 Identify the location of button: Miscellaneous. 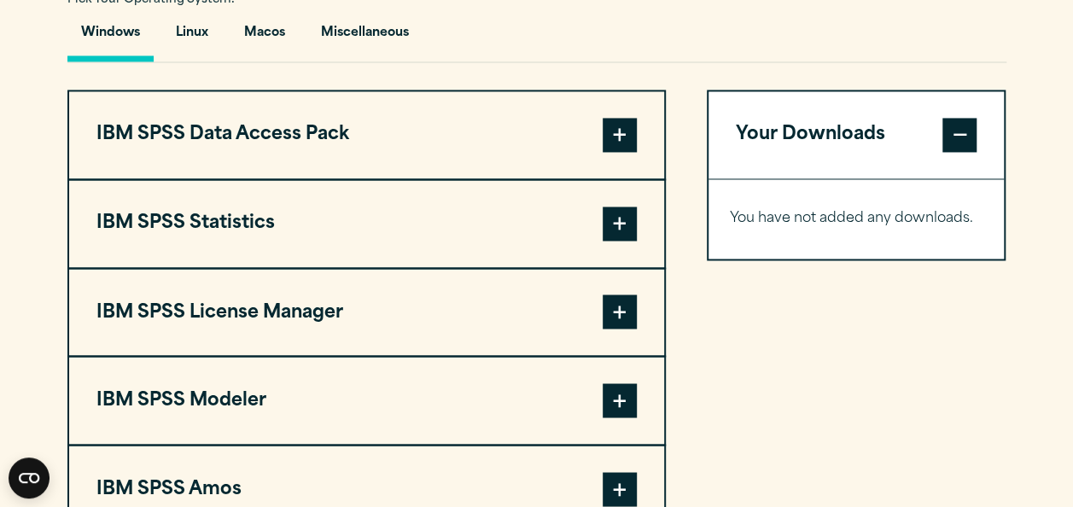
(364, 37).